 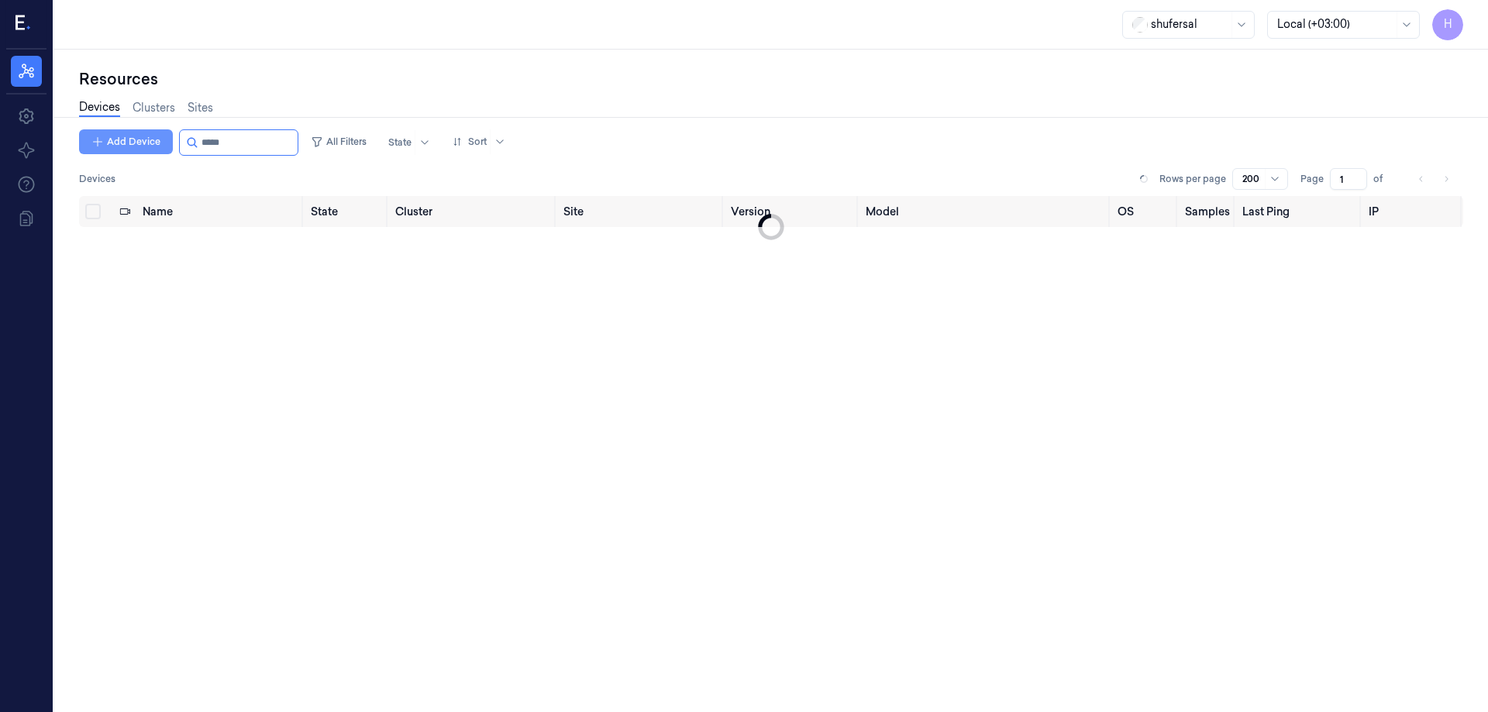 What do you see at coordinates (641, 212) in the screenshot?
I see `th: Site` at bounding box center [641, 212].